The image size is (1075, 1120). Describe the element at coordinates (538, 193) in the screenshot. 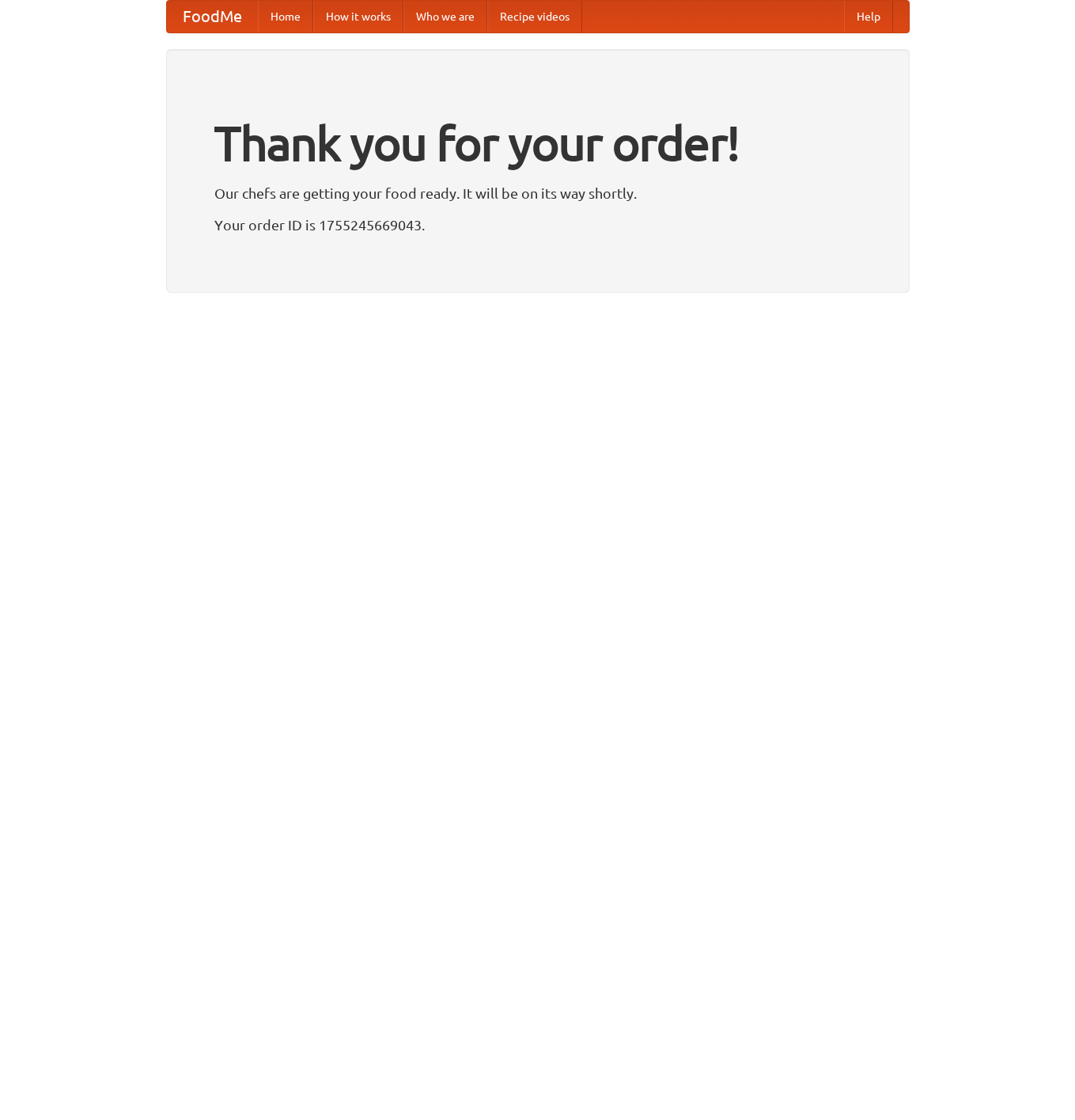

I see `p: Our chefs are getting your food ready. It will be on its way shortly.` at that location.